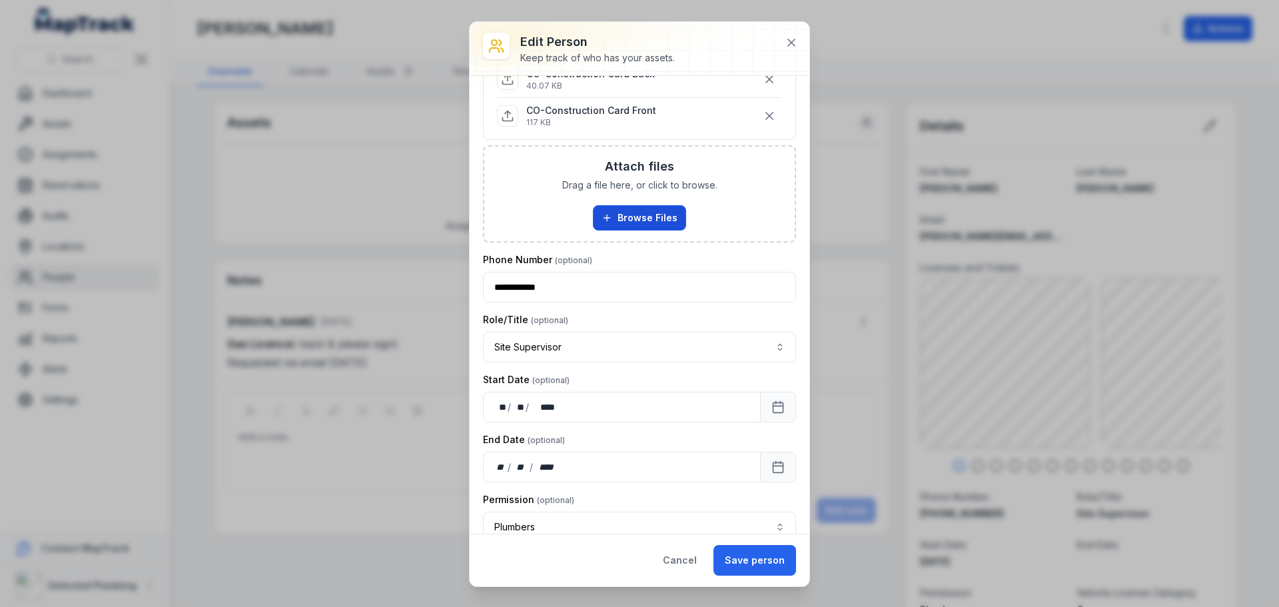 The image size is (1279, 607). What do you see at coordinates (523, 440) in the screenshot?
I see `label: End Date` at bounding box center [523, 440].